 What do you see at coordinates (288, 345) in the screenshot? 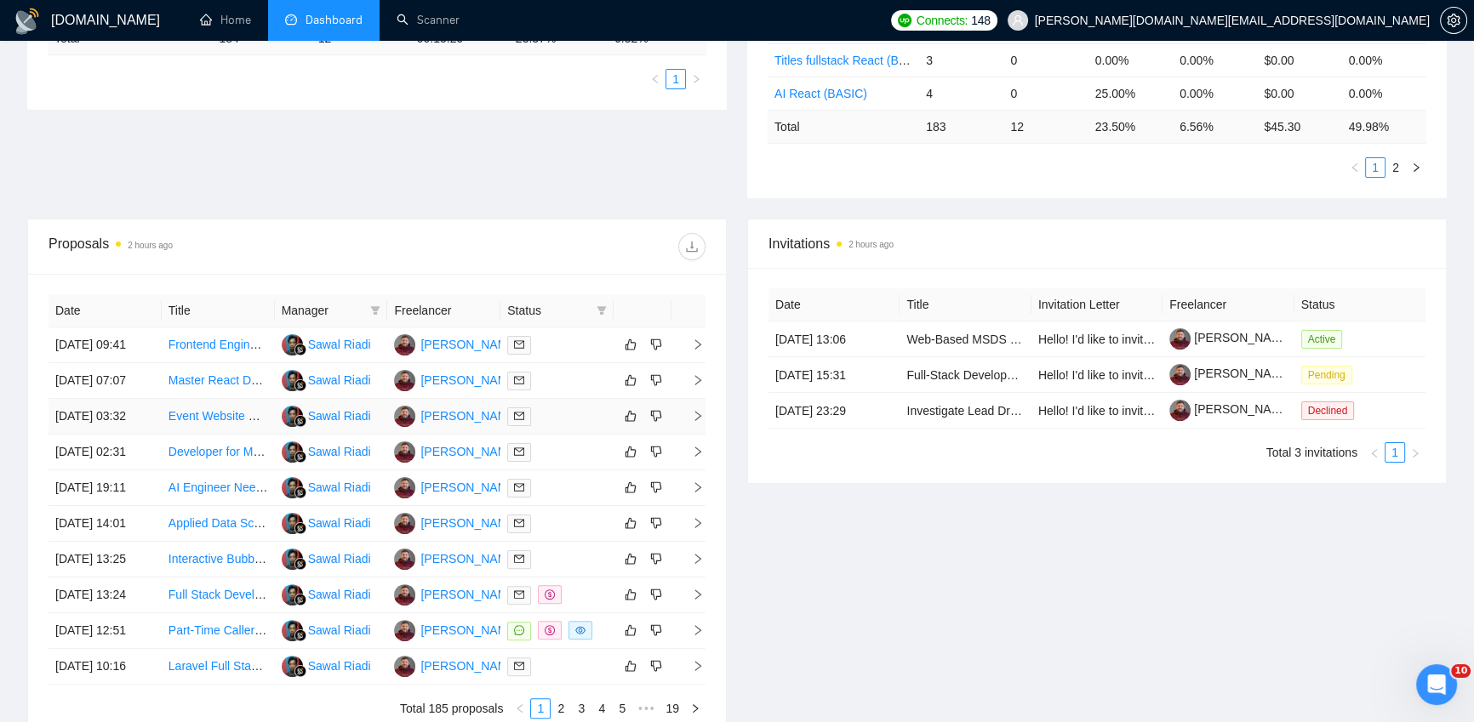
I see `a: Frontend Engineer for React Web Application` at bounding box center [288, 345].